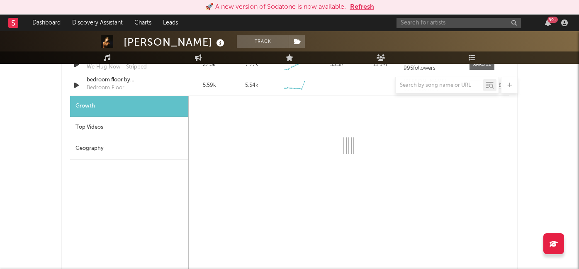 This screenshot has height=269, width=579. Describe the element at coordinates (143, 23) in the screenshot. I see `a: Charts` at that location.